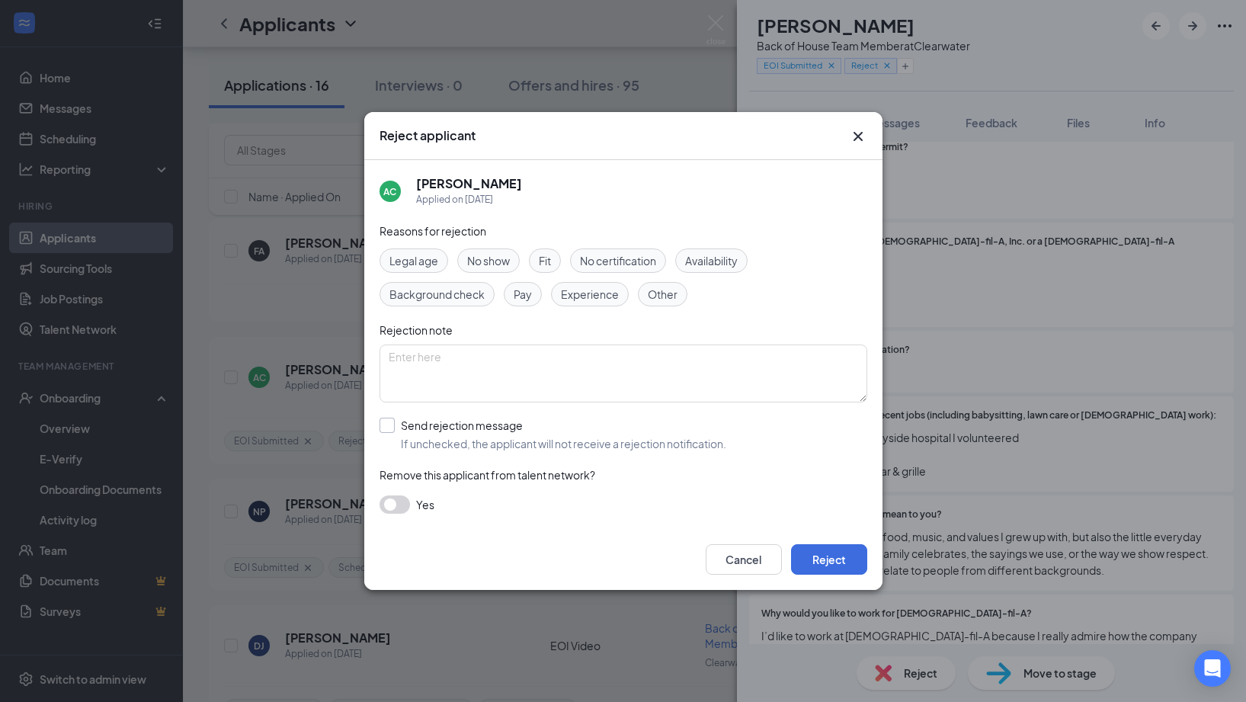 The image size is (1246, 702). What do you see at coordinates (590, 294) in the screenshot?
I see `span: Experience` at bounding box center [590, 294].